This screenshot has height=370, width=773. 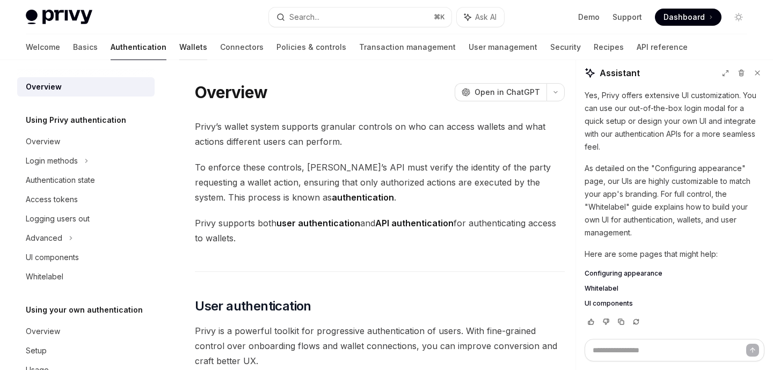 What do you see at coordinates (231, 92) in the screenshot?
I see `h1: Overview` at bounding box center [231, 92].